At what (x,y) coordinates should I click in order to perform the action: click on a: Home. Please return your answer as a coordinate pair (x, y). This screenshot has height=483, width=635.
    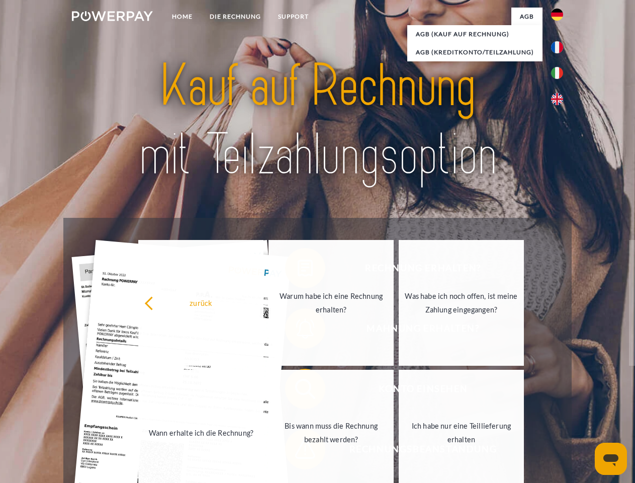
    Looking at the image, I should click on (182, 17).